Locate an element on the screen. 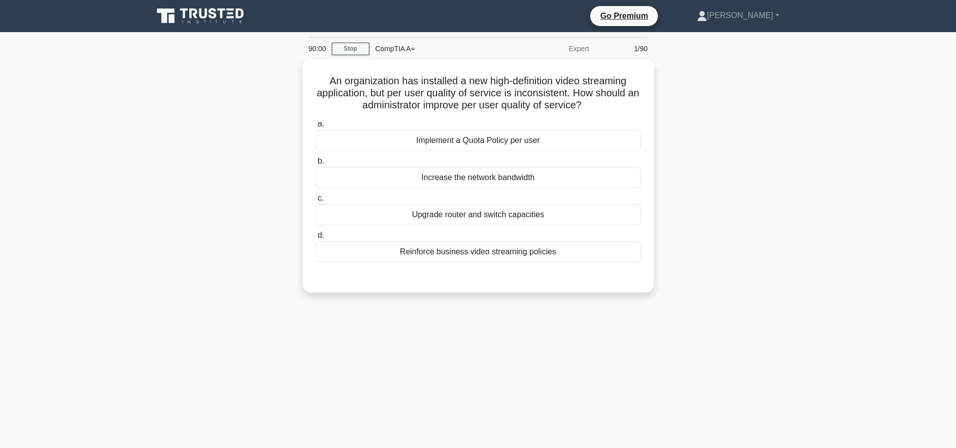 The image size is (956, 448). div: Expert is located at coordinates (551, 49).